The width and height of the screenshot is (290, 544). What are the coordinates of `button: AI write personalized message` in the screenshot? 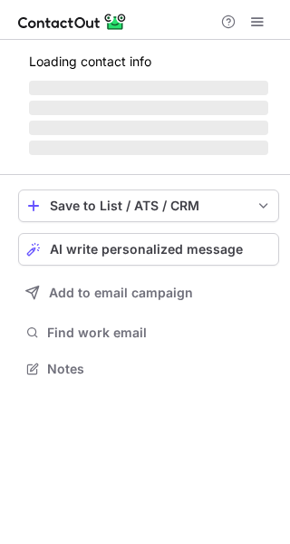 It's located at (149, 249).